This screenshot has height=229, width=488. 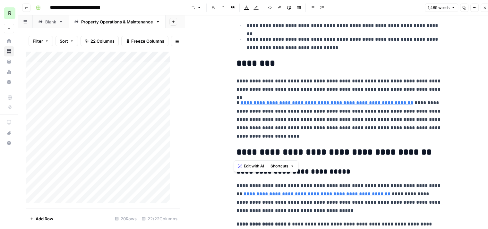 I want to click on div: 22/22 Columns, so click(x=159, y=219).